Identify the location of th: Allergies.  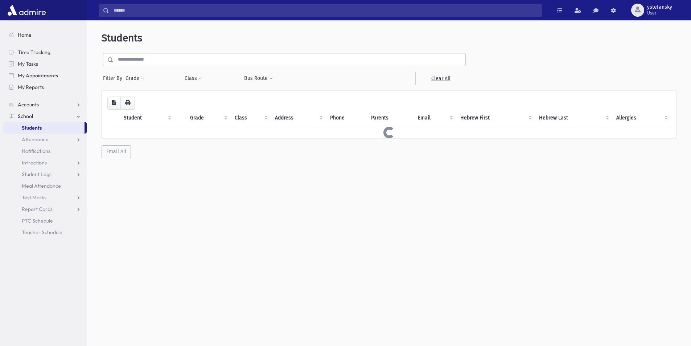
(641, 118).